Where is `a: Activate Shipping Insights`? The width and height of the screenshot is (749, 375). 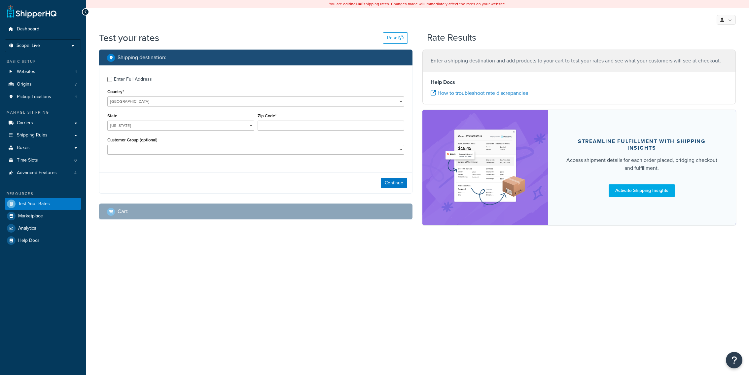
a: Activate Shipping Insights is located at coordinates (642, 191).